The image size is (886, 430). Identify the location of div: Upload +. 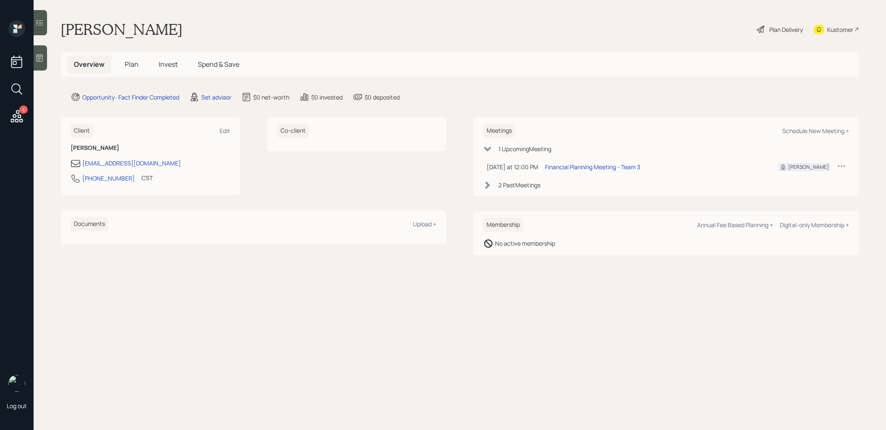
(425, 224).